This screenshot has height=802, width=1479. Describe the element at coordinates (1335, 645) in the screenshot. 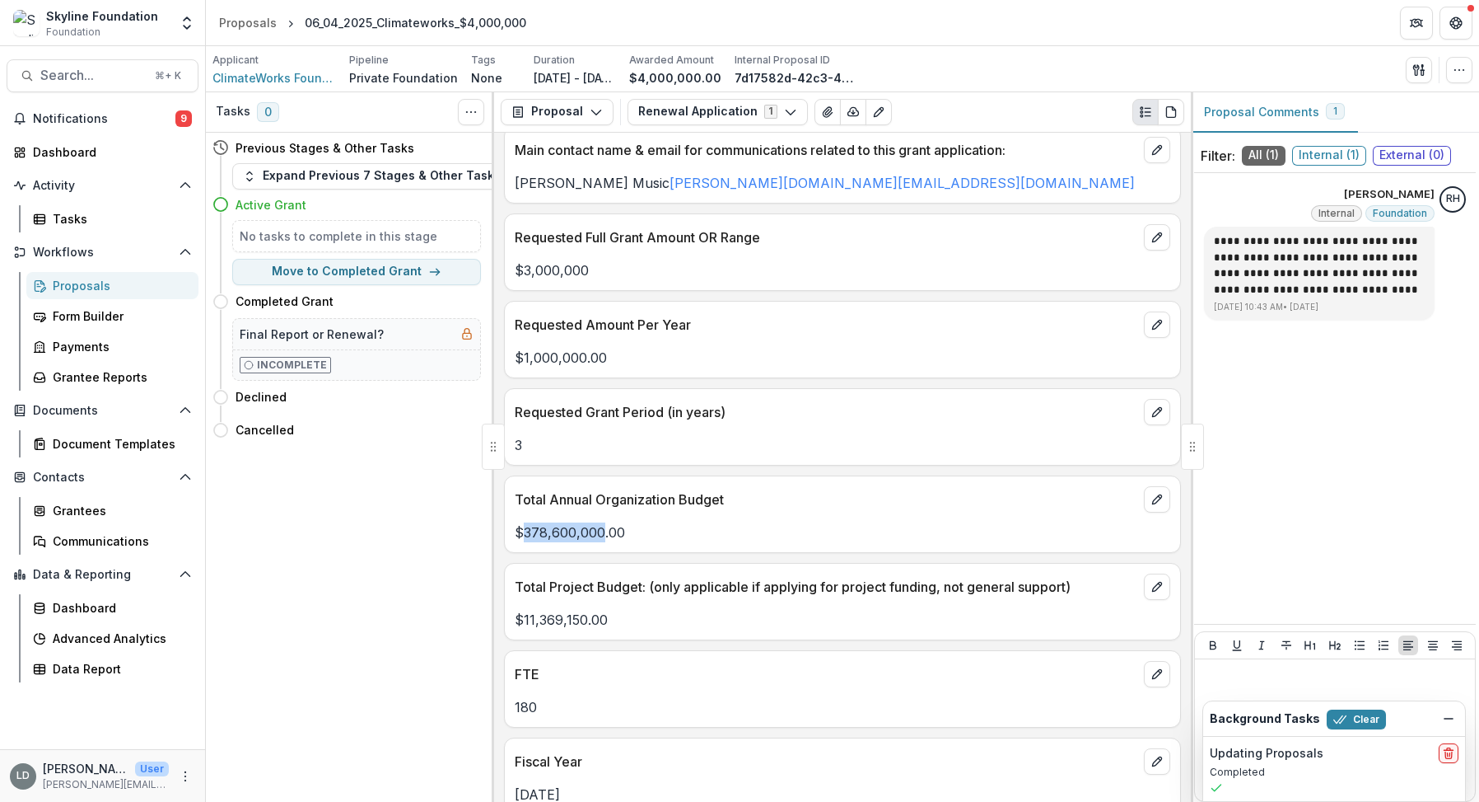

I see `button: Heading 2` at that location.